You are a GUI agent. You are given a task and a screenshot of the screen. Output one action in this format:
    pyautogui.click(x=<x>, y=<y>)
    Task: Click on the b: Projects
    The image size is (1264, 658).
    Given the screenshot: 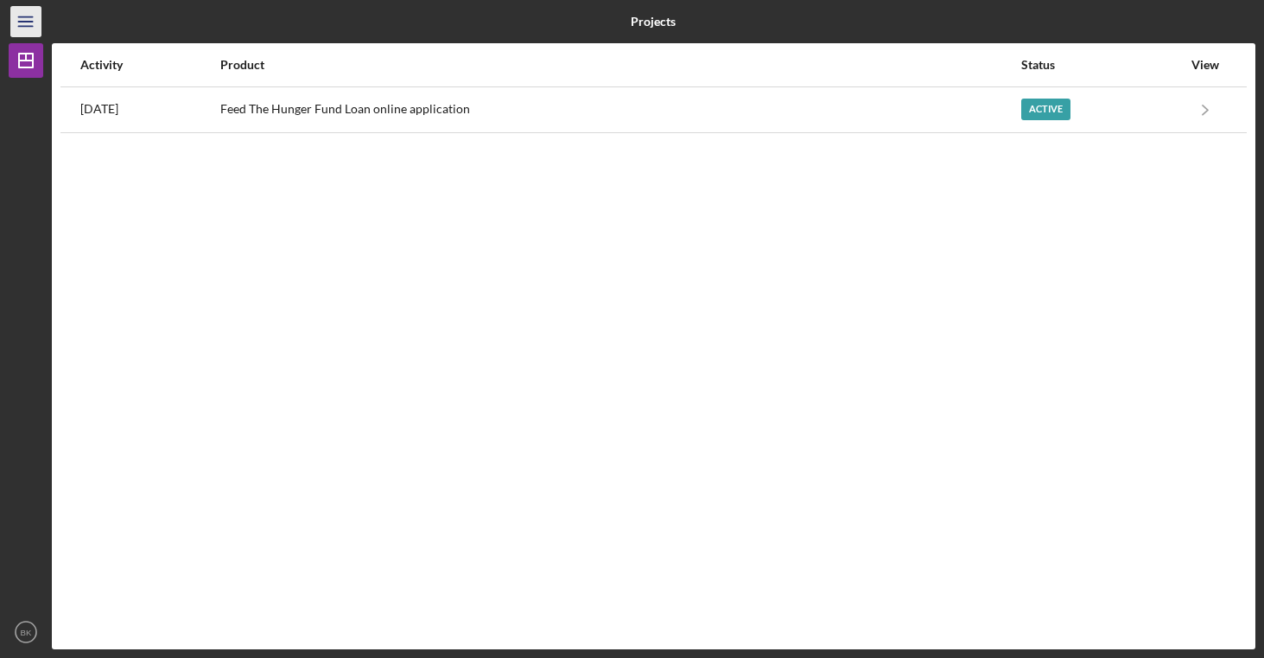 What is the action you would take?
    pyautogui.click(x=653, y=22)
    